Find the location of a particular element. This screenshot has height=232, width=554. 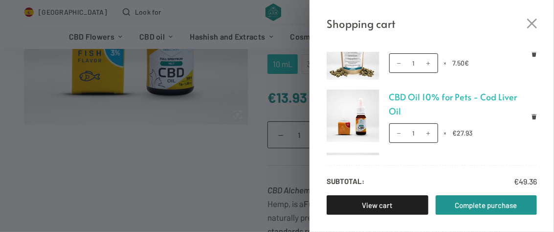

a: Remove Amnesia - Mini Buds - 5g from cart is located at coordinates (534, 53).